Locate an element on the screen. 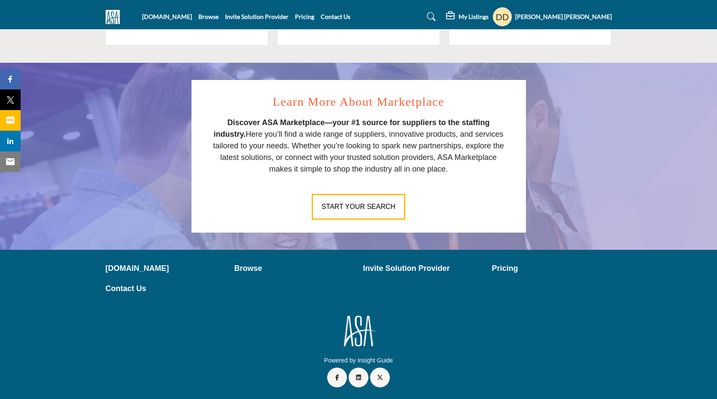 The image size is (717, 399). span: Start Your Search is located at coordinates (359, 206).